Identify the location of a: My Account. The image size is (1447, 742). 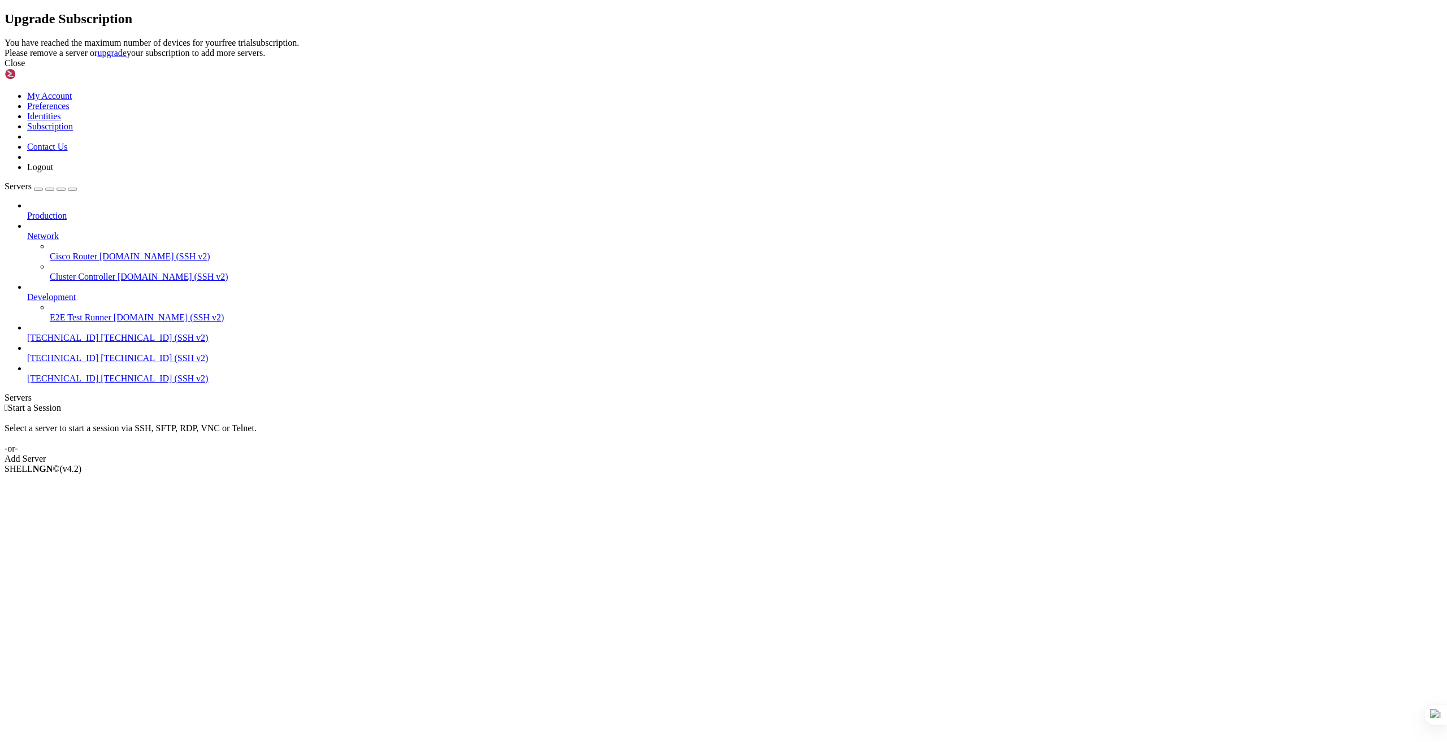
(50, 95).